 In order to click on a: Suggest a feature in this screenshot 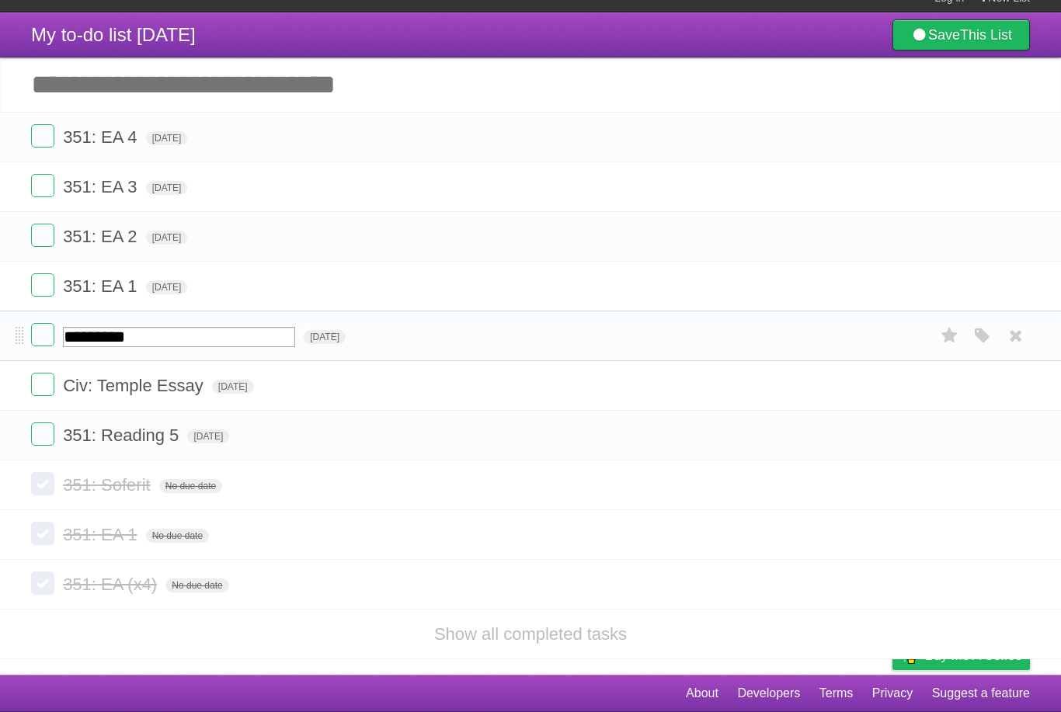, I will do `click(981, 694)`.